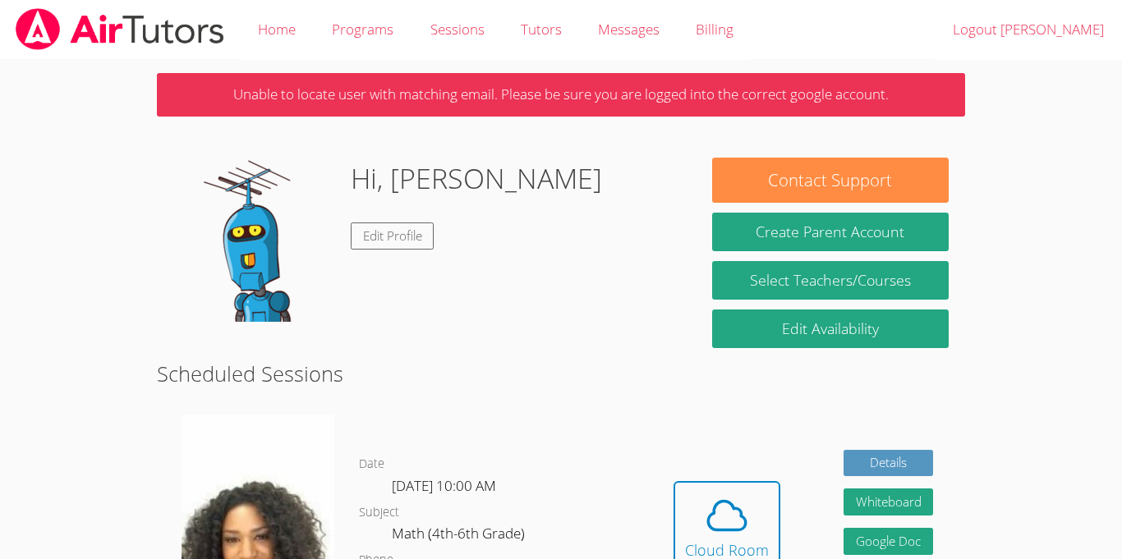 The height and width of the screenshot is (559, 1122). I want to click on p: Unable to locate user with matching email. Please be sure you are logged into the correct google ..., so click(561, 94).